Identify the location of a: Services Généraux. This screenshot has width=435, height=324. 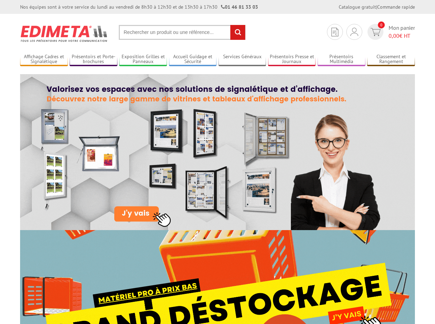
(243, 59).